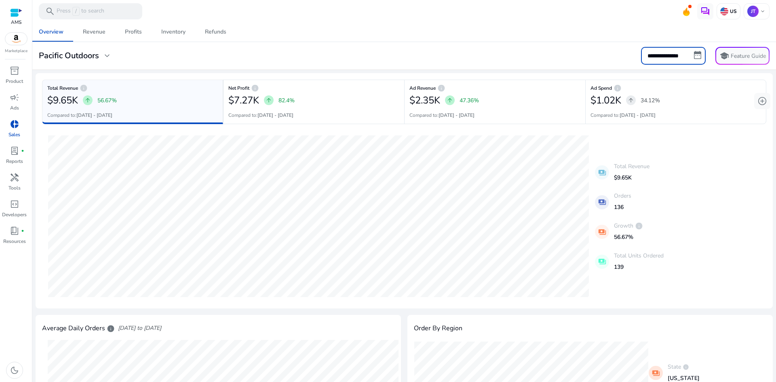 The width and height of the screenshot is (776, 382). Describe the element at coordinates (631, 166) in the screenshot. I see `p: Total Revenue` at that location.